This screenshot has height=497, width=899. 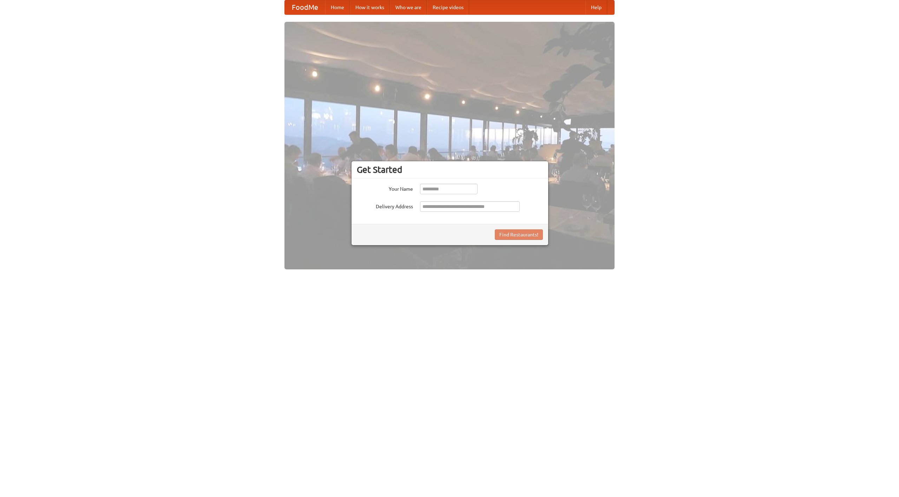 I want to click on a: FoodMe, so click(x=305, y=7).